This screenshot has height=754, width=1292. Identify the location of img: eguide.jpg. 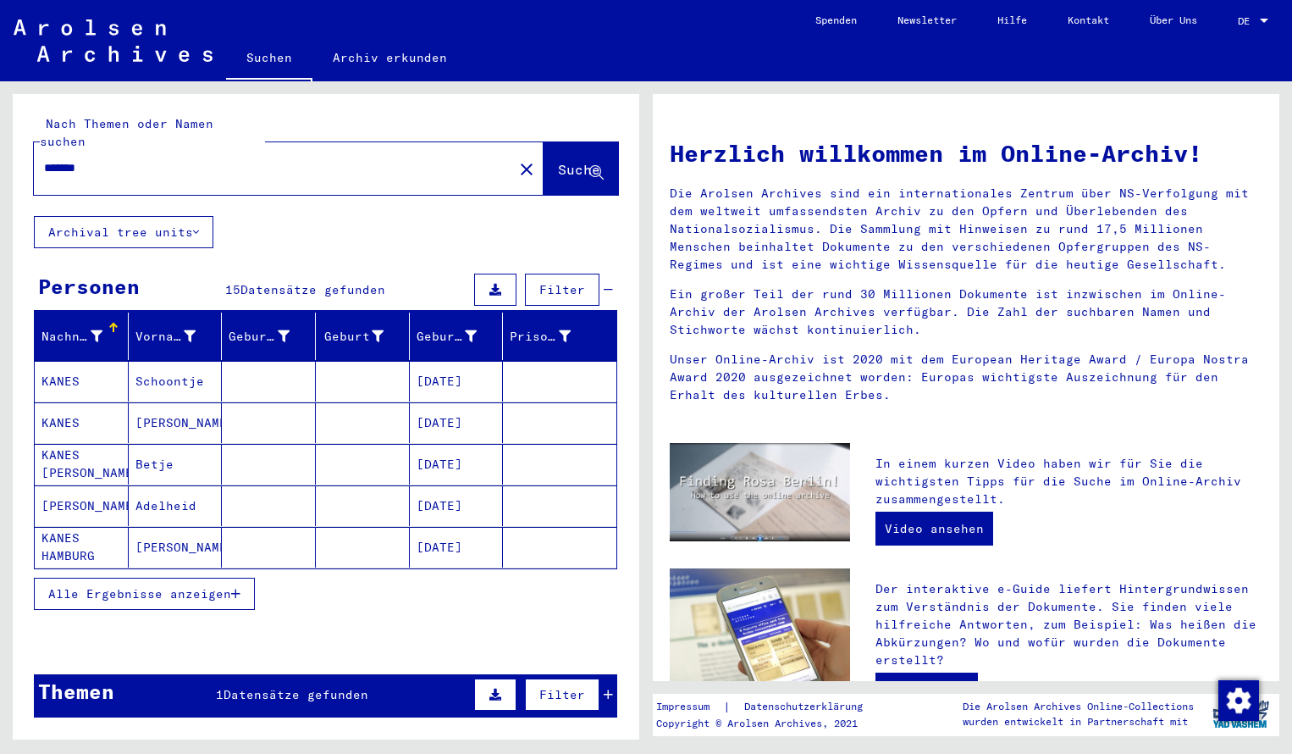
(760, 628).